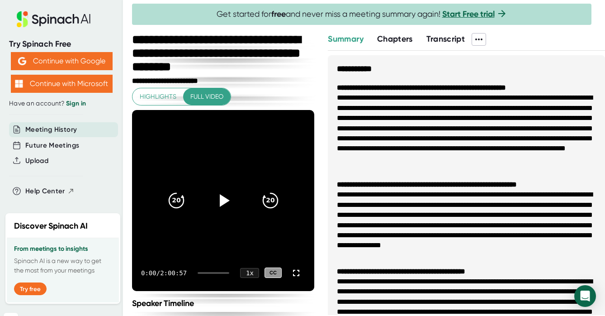 The width and height of the screenshot is (605, 316). What do you see at coordinates (62, 44) in the screenshot?
I see `div: Try Spinach Free` at bounding box center [62, 44].